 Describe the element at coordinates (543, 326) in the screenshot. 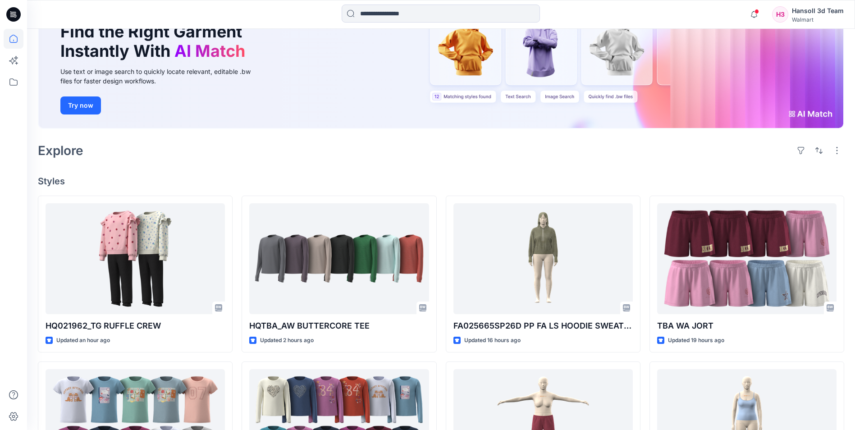

I see `p: FA025665SP26D PP FA LS HOODIE SWEATSHIRT` at that location.